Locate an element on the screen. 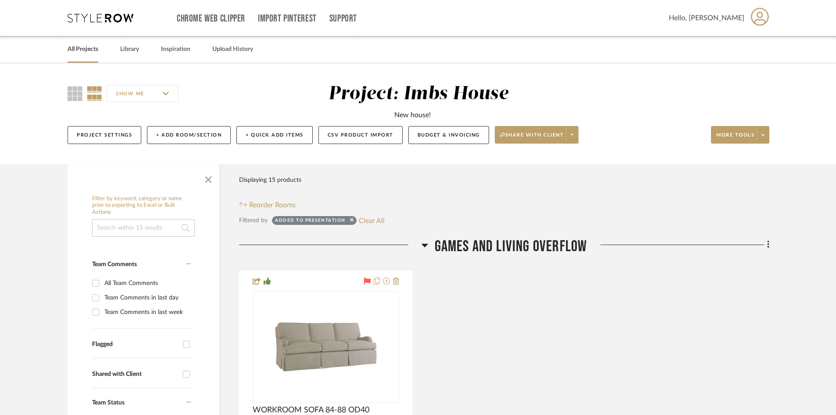  button: Reorder Rooms is located at coordinates (267, 205).